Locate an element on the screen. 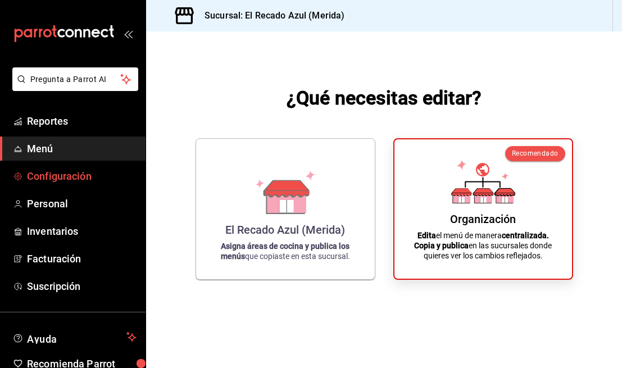 This screenshot has height=368, width=622. span: Configuración is located at coordinates (81, 176).